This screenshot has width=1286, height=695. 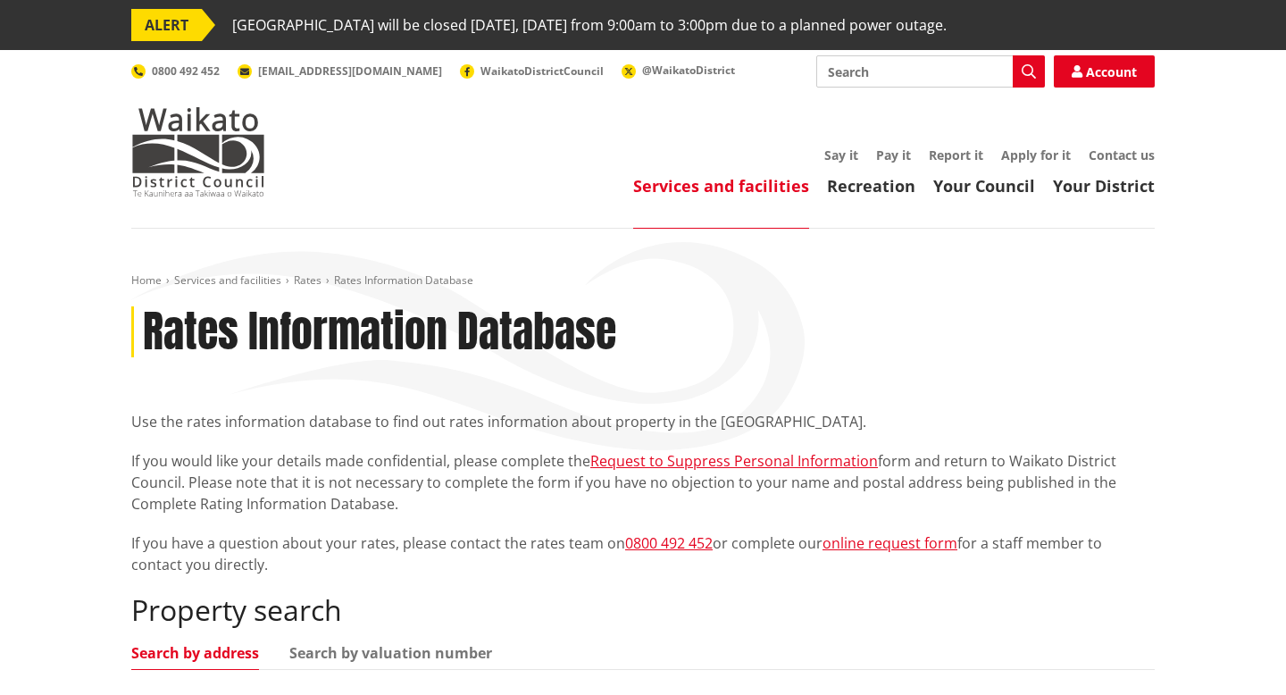 What do you see at coordinates (871, 186) in the screenshot?
I see `a: Recreation` at bounding box center [871, 186].